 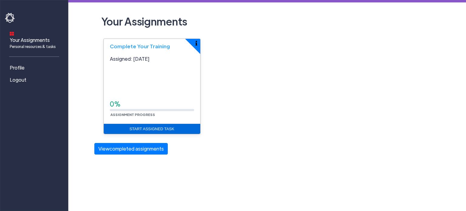 What do you see at coordinates (35, 68) in the screenshot?
I see `a: Profile` at bounding box center [35, 68].